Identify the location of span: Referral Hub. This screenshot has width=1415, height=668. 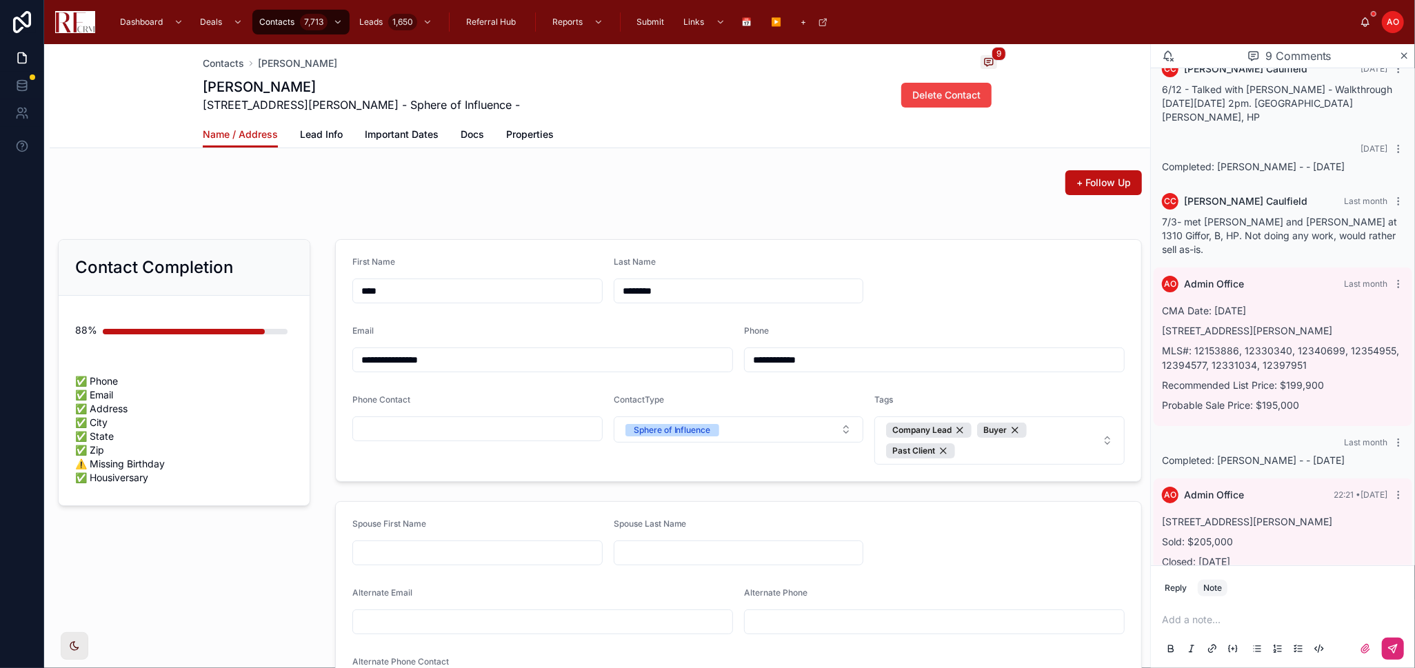
(491, 22).